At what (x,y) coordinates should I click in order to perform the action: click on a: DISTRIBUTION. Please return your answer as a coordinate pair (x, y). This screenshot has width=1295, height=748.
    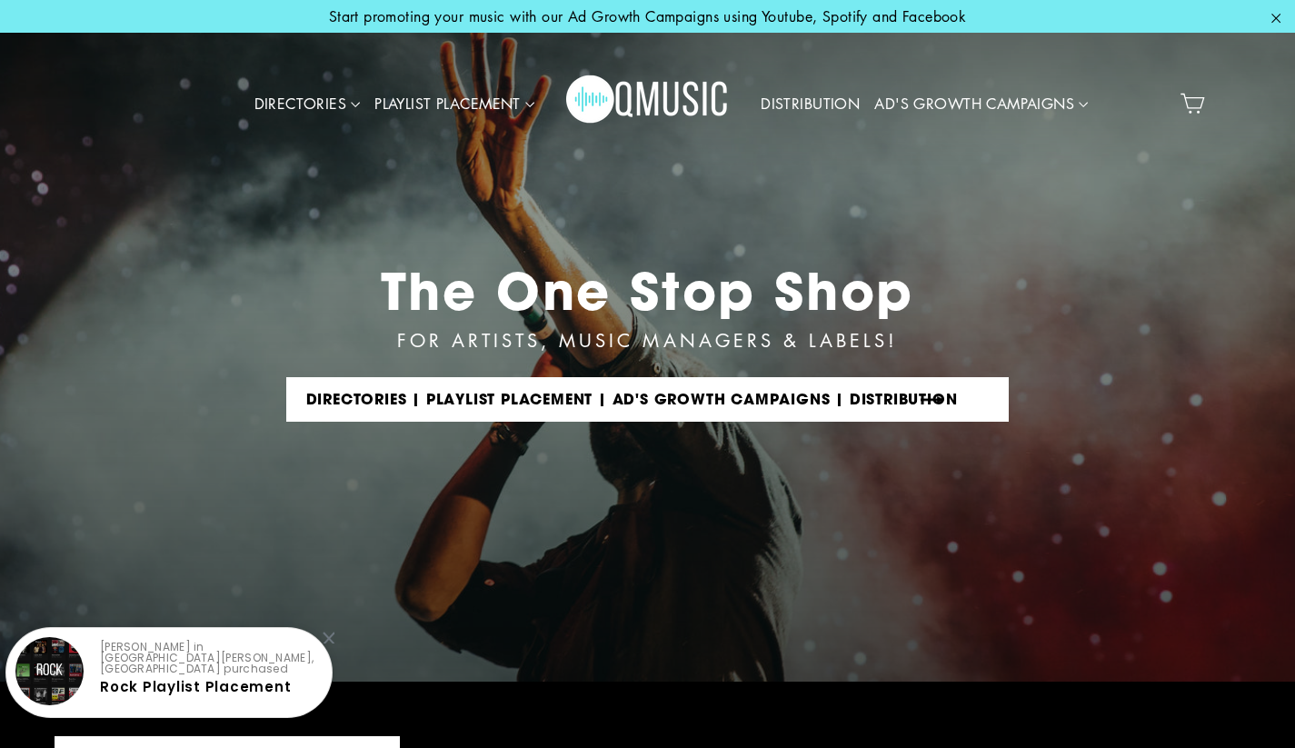
    Looking at the image, I should click on (810, 105).